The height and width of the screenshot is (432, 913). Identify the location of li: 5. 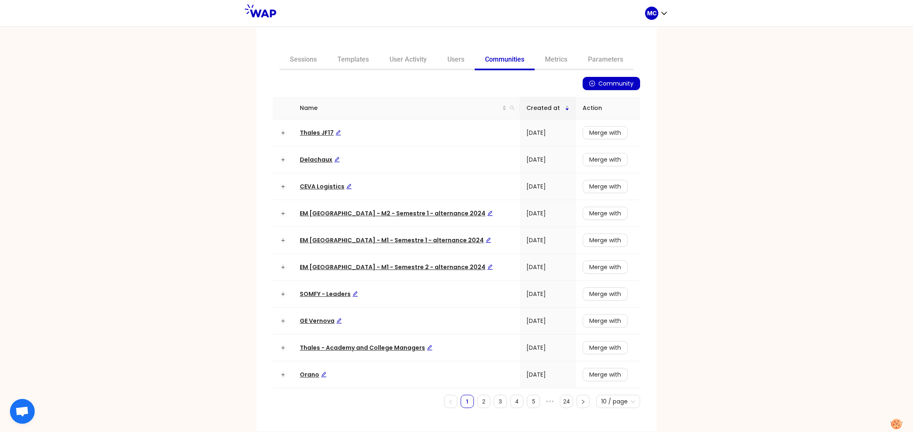
(533, 401).